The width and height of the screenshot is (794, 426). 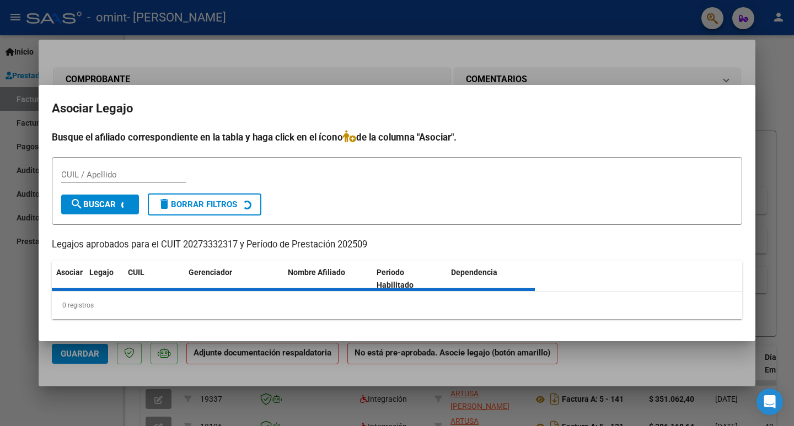 I want to click on datatable-header-cell: Periodo Habilitado, so click(x=409, y=279).